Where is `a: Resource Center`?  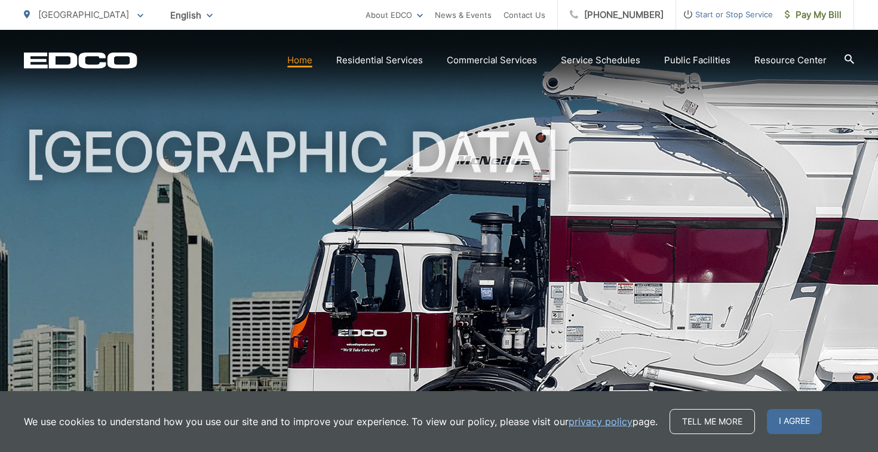
a: Resource Center is located at coordinates (790, 60).